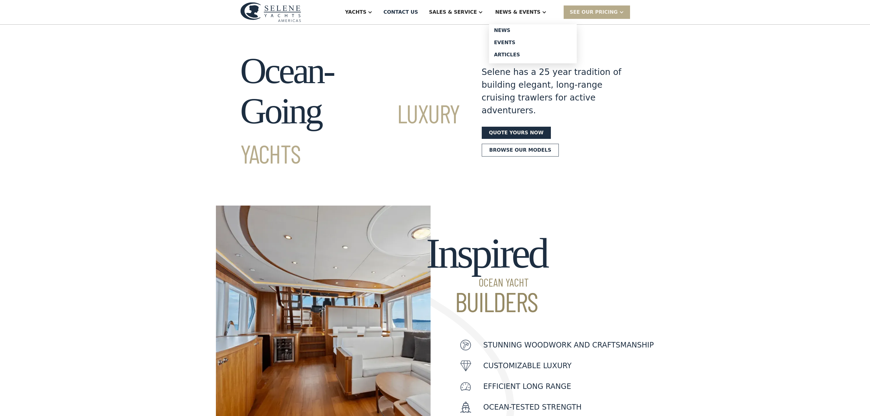 The width and height of the screenshot is (870, 416). What do you see at coordinates (533, 55) in the screenshot?
I see `div: Articles` at bounding box center [533, 55].